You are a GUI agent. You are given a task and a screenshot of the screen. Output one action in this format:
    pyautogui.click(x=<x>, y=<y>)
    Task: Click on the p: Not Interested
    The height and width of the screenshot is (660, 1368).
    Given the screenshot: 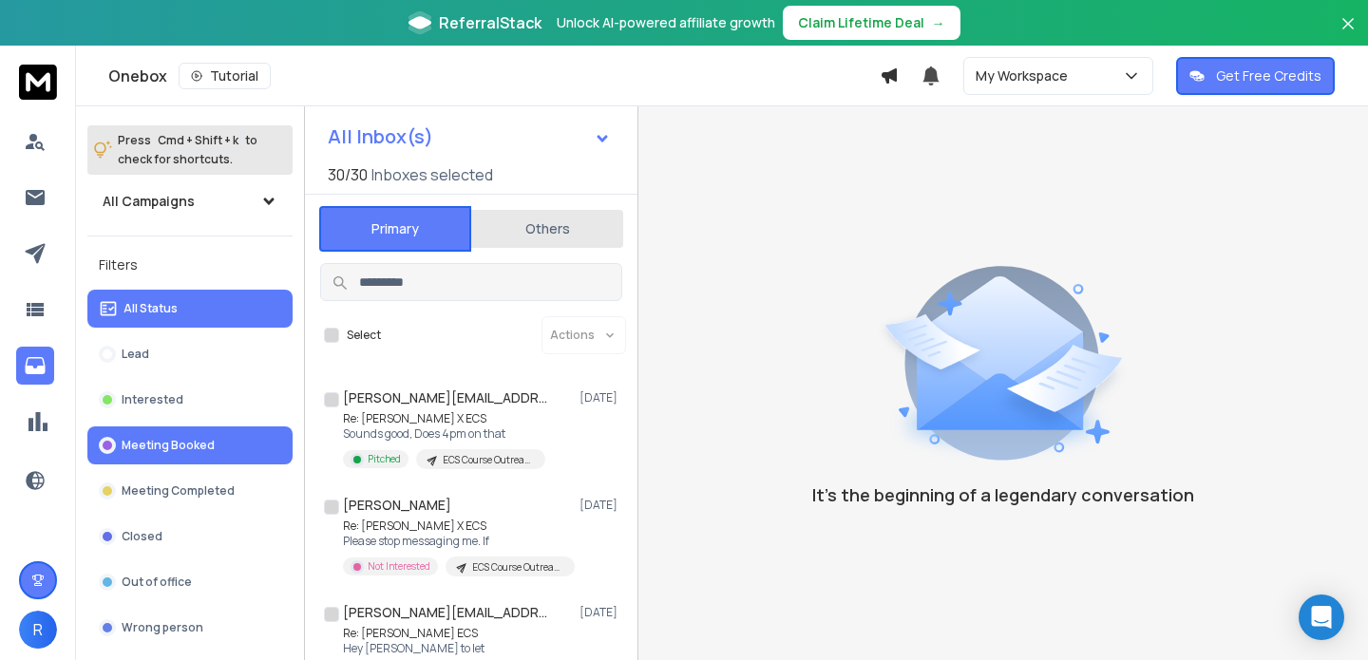 What is the action you would take?
    pyautogui.click(x=399, y=566)
    